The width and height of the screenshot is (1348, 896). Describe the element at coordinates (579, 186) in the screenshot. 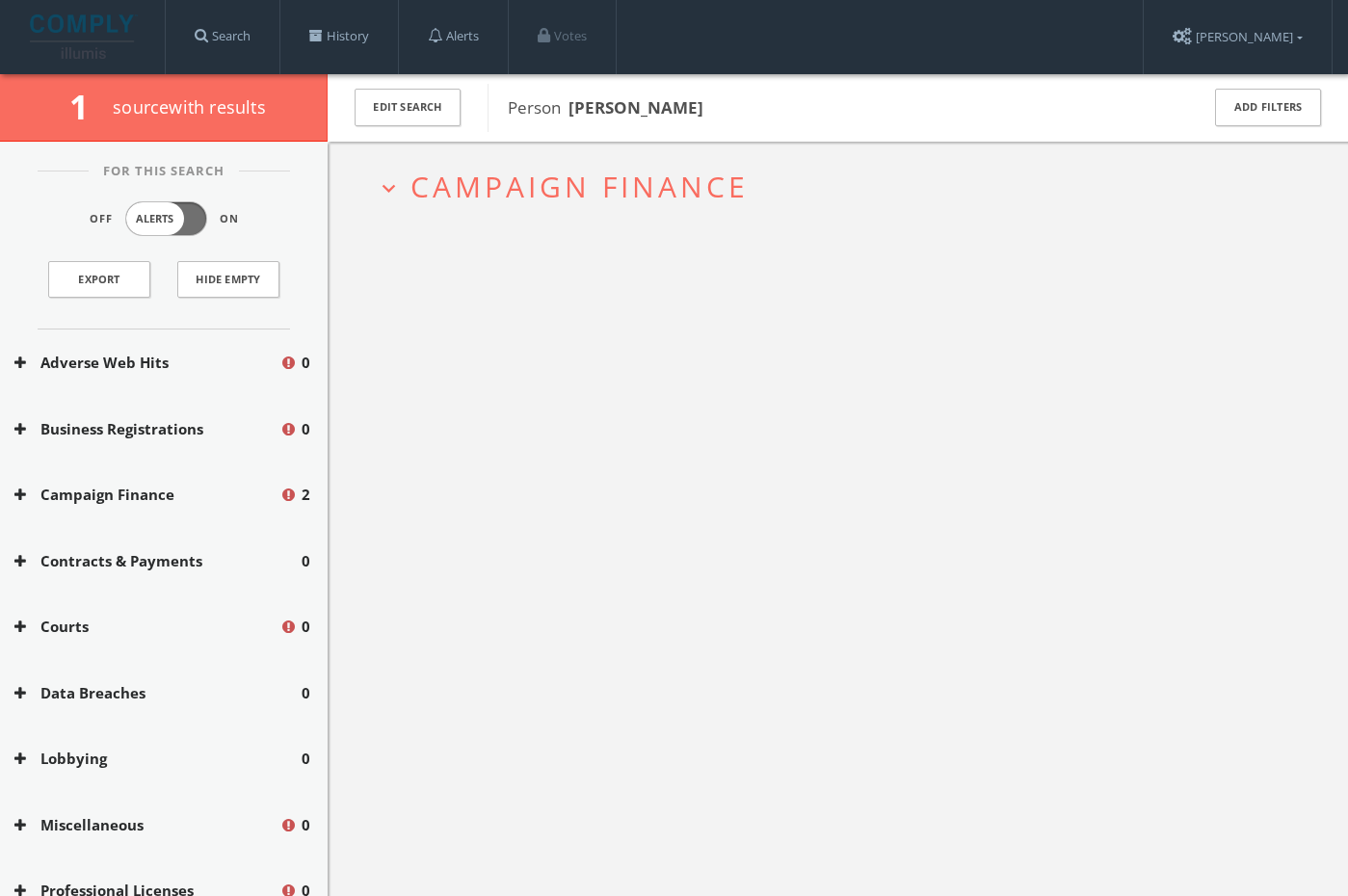

I see `span: Campaign Finance` at that location.